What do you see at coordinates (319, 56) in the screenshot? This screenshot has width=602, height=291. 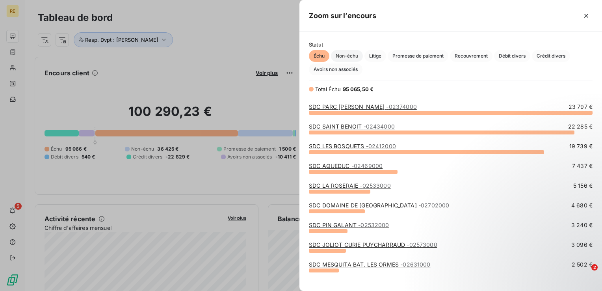 I see `button: Échu` at bounding box center [319, 56].